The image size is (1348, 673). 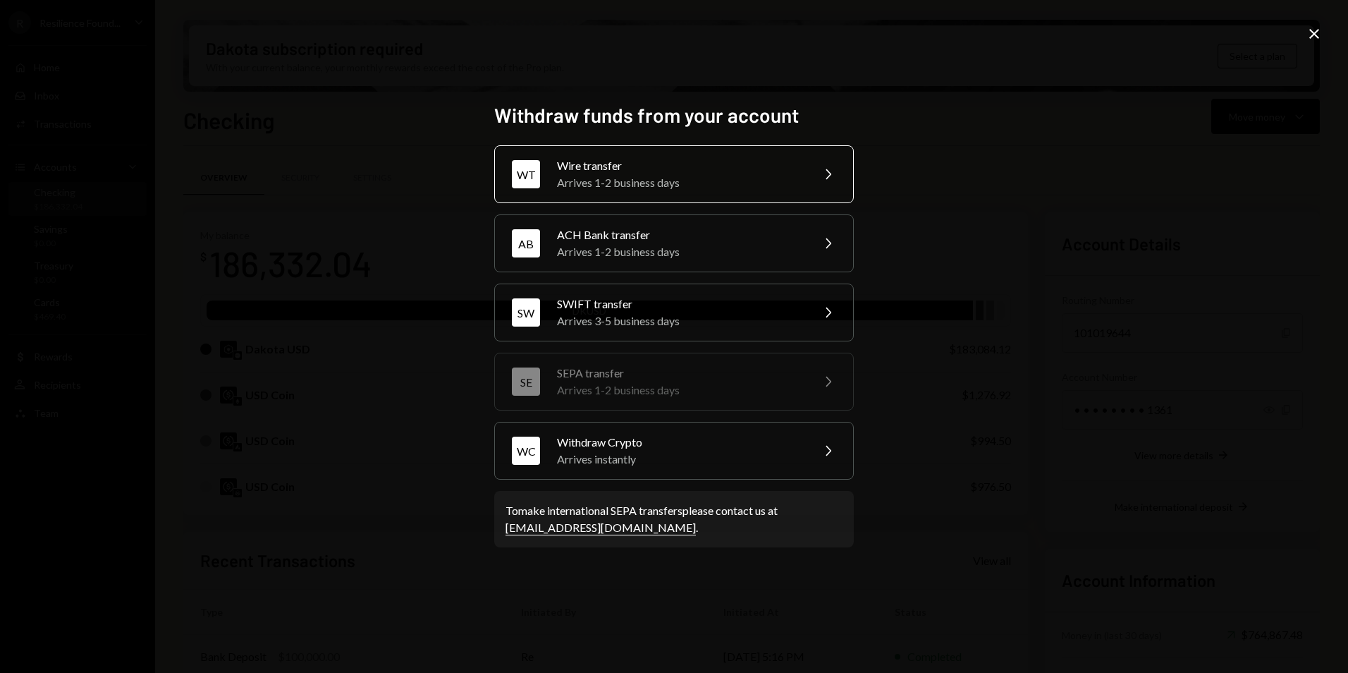 I want to click on button: WTWire transferArrives 1-2 business days, so click(x=674, y=174).